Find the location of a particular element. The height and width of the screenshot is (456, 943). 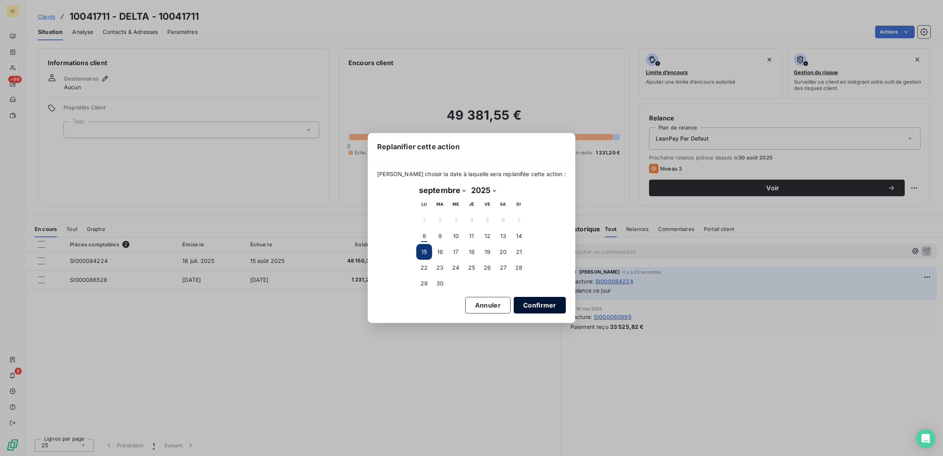

button: 20 is located at coordinates (503, 252).